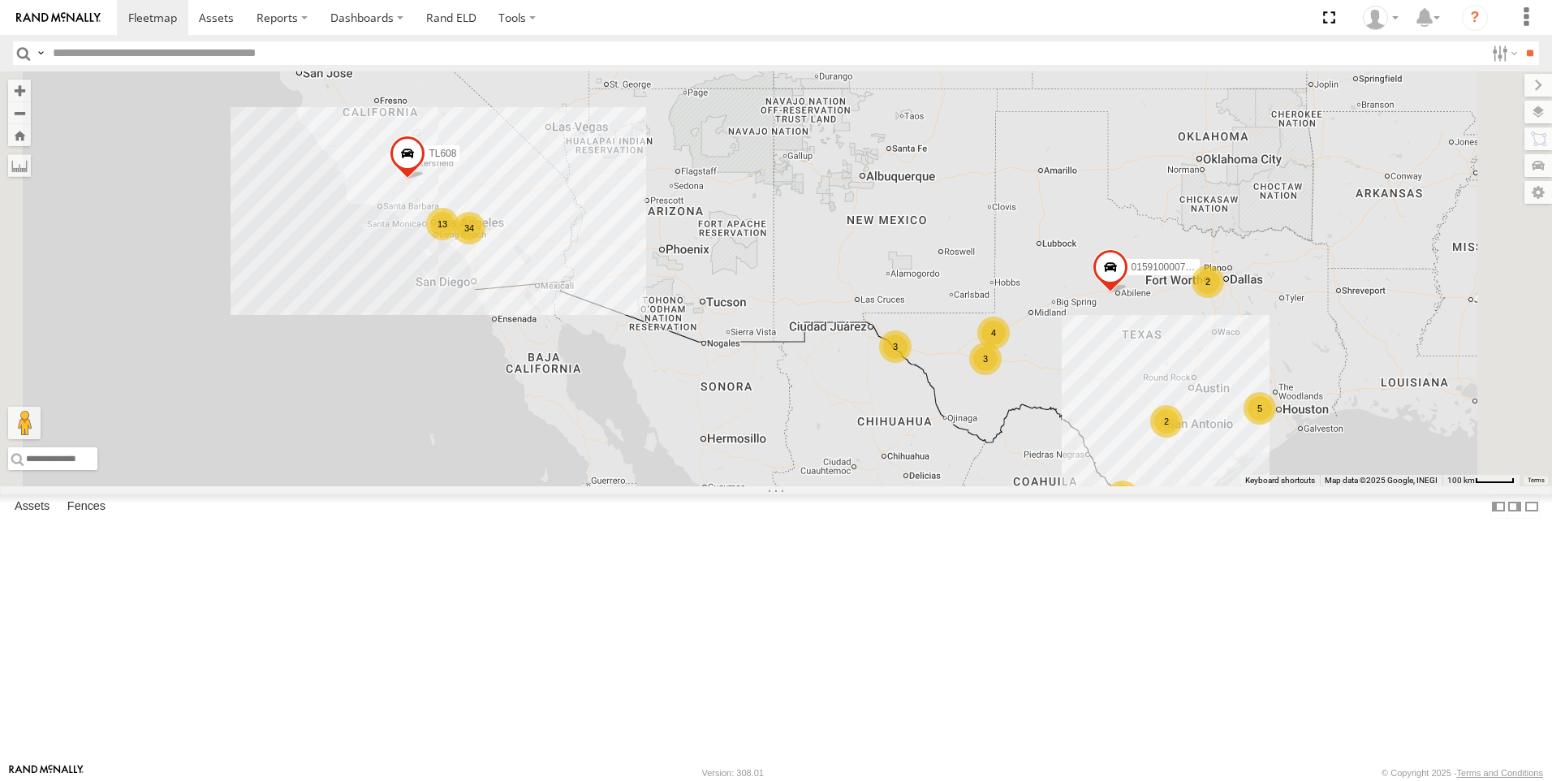  I want to click on label: Search Query, so click(41, 53).